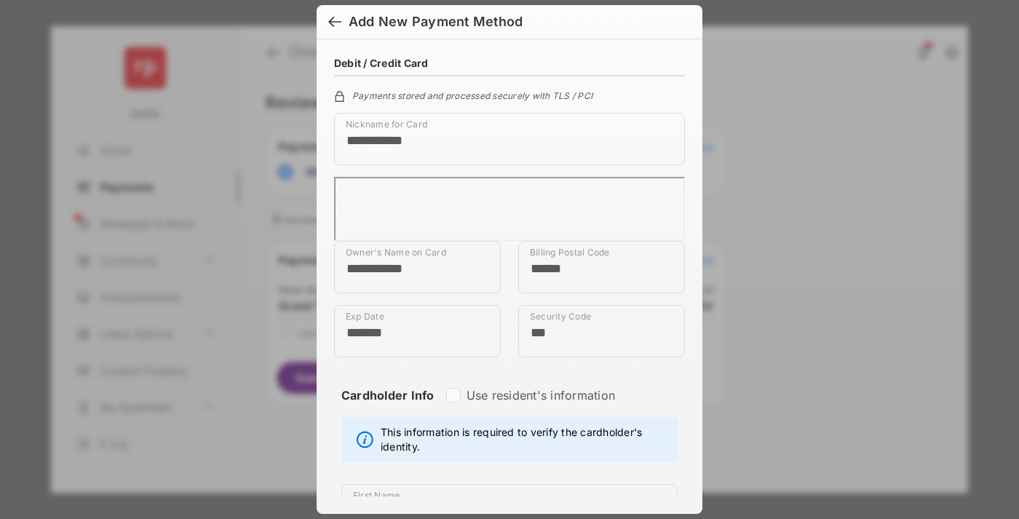 Image resolution: width=1019 pixels, height=519 pixels. I want to click on h4: Debit / Credit Card, so click(381, 63).